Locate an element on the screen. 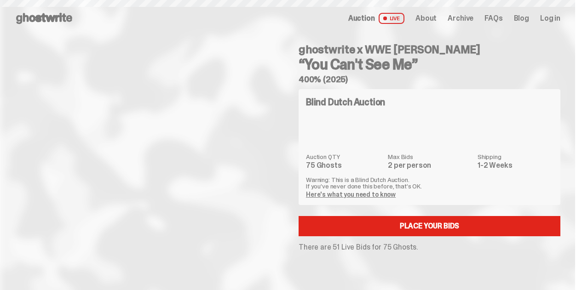  a: FAQs is located at coordinates (493, 18).